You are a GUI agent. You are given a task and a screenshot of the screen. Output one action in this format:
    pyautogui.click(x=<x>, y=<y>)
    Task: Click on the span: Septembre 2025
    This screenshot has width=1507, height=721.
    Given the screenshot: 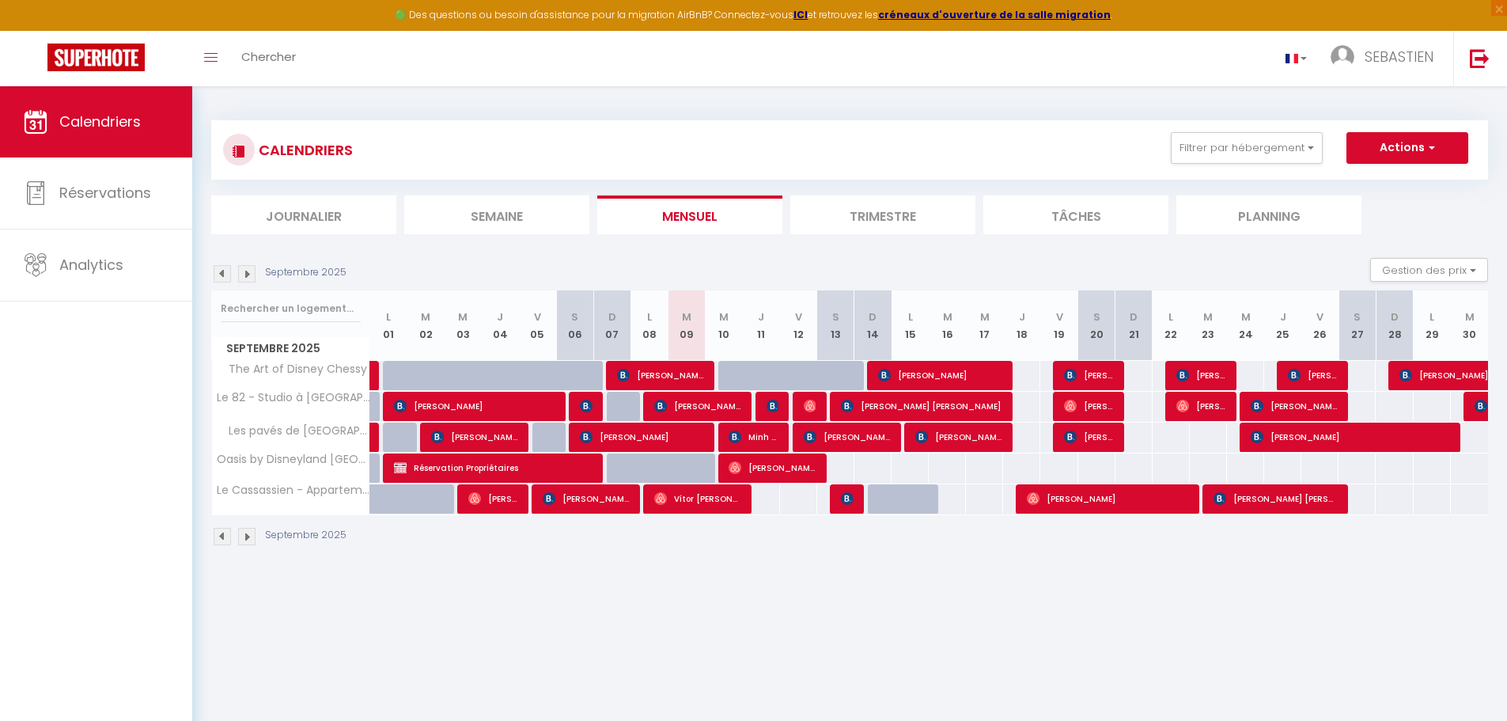 What is the action you would take?
    pyautogui.click(x=290, y=348)
    